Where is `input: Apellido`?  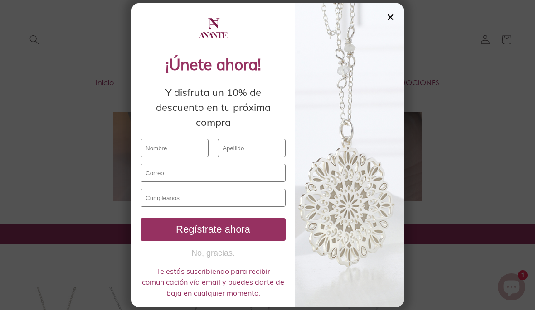
input: Apellido is located at coordinates (251, 148).